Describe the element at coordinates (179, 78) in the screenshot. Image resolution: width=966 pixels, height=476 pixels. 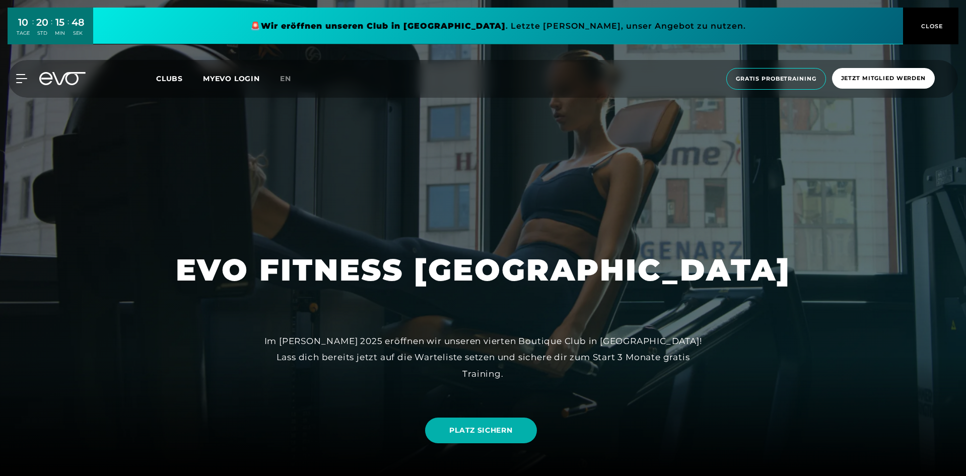
I see `a: Clubs` at that location.